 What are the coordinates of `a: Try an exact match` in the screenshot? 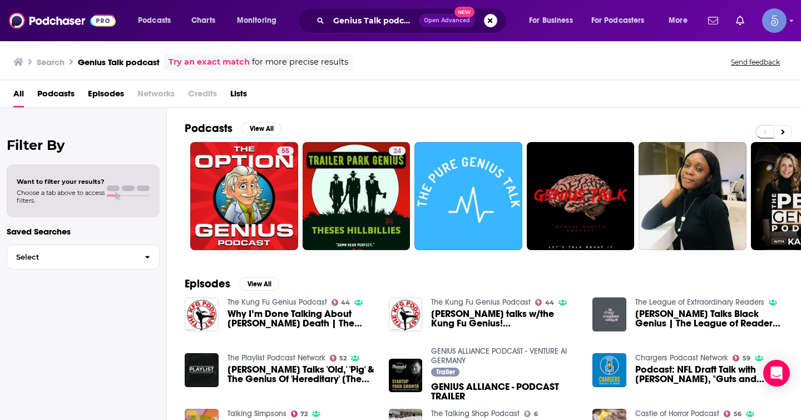 It's located at (209, 62).